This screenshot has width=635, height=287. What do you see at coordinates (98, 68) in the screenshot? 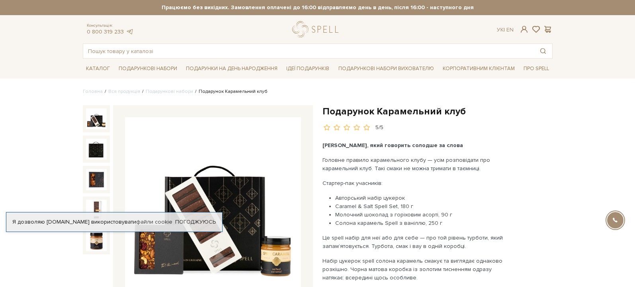
I see `a: Каталог` at bounding box center [98, 68].